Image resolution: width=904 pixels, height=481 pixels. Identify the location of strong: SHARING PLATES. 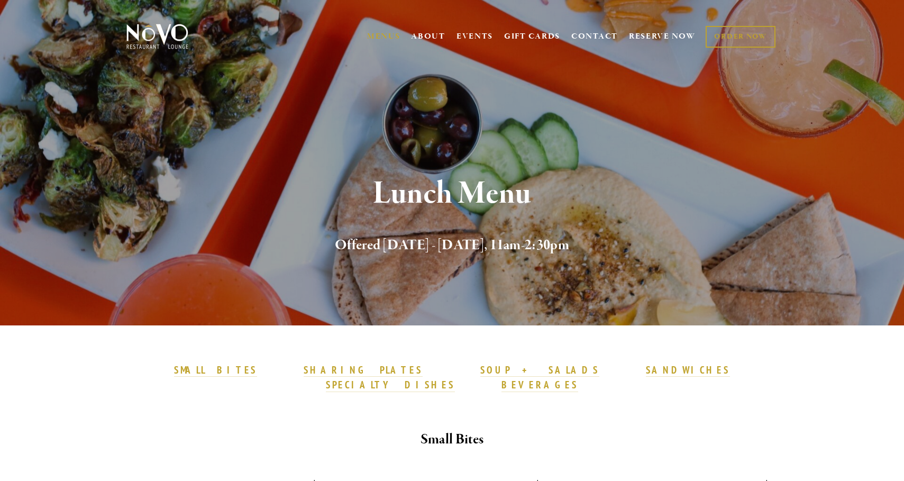
(363, 370).